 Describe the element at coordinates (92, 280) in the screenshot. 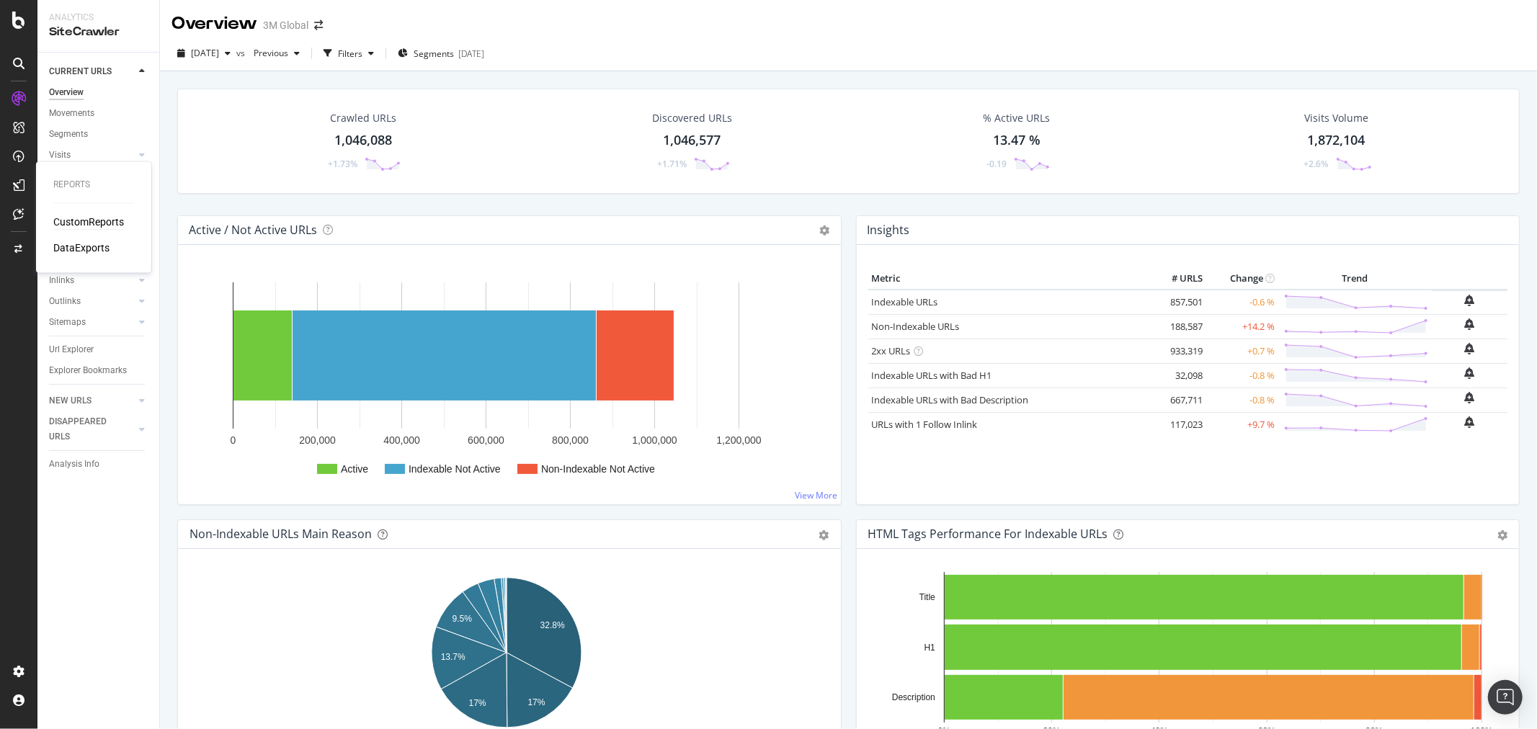

I see `a: Inlinks` at that location.